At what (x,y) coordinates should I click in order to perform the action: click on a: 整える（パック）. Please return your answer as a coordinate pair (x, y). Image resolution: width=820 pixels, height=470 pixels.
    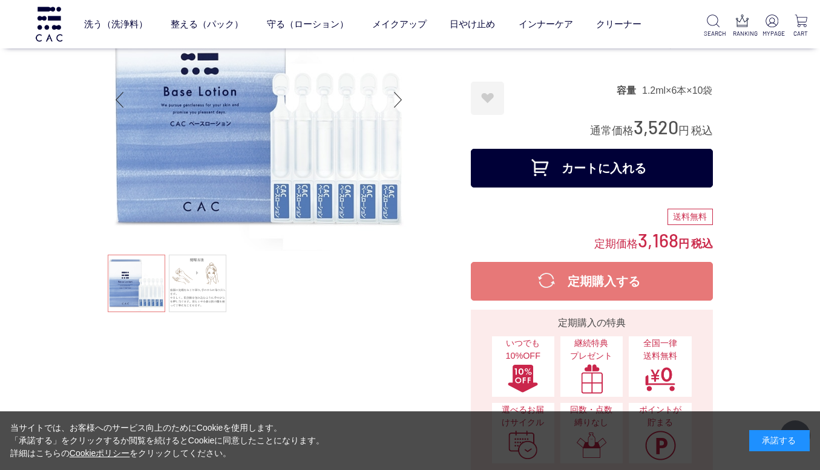
    Looking at the image, I should click on (207, 24).